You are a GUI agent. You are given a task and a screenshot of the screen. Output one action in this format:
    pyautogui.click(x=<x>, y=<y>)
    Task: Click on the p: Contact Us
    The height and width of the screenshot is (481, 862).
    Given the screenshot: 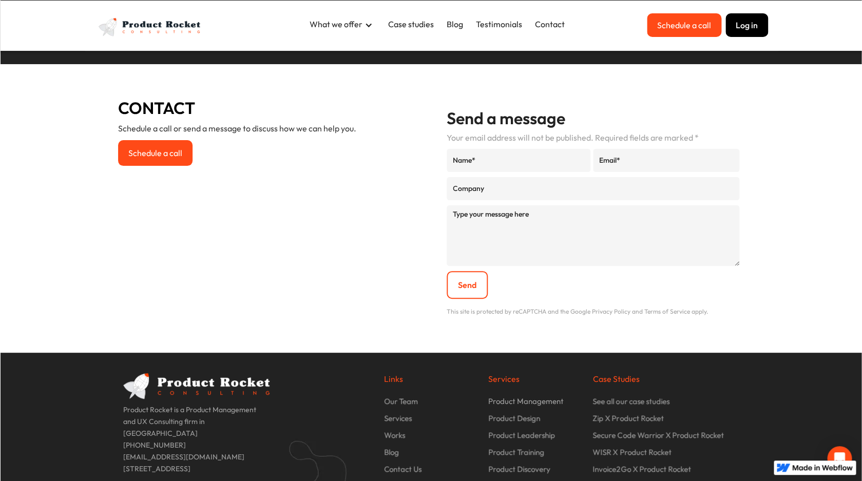 What is the action you would take?
    pyautogui.click(x=402, y=469)
    